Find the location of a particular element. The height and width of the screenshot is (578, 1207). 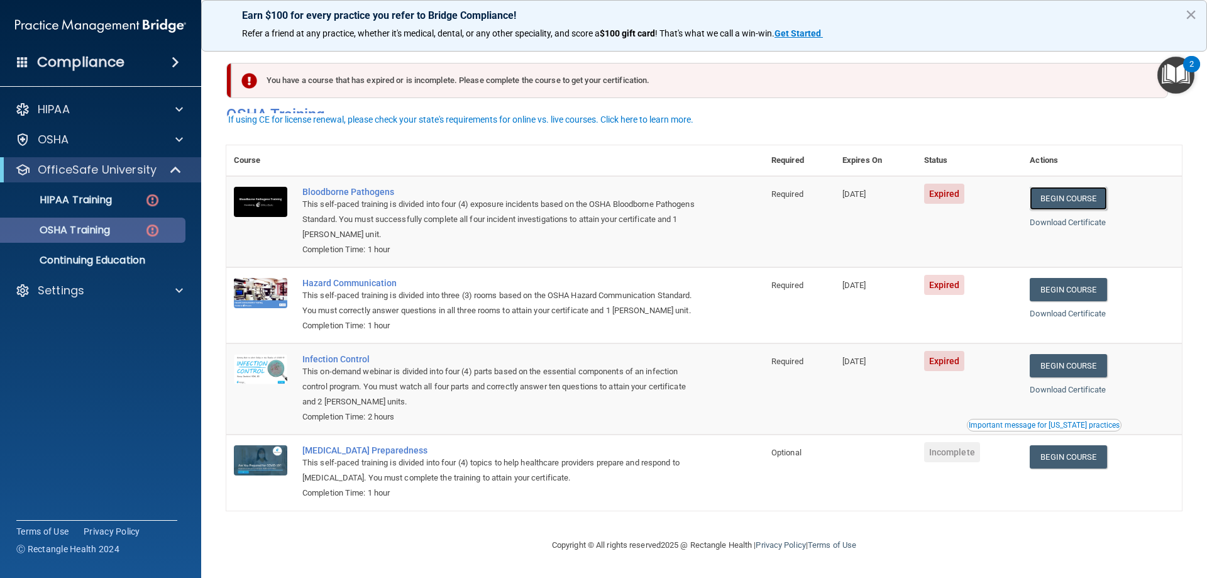

div: This self-paced training is divided into four (4) exposure incidents based on the OSHA Bloodborne... is located at coordinates (502, 219).